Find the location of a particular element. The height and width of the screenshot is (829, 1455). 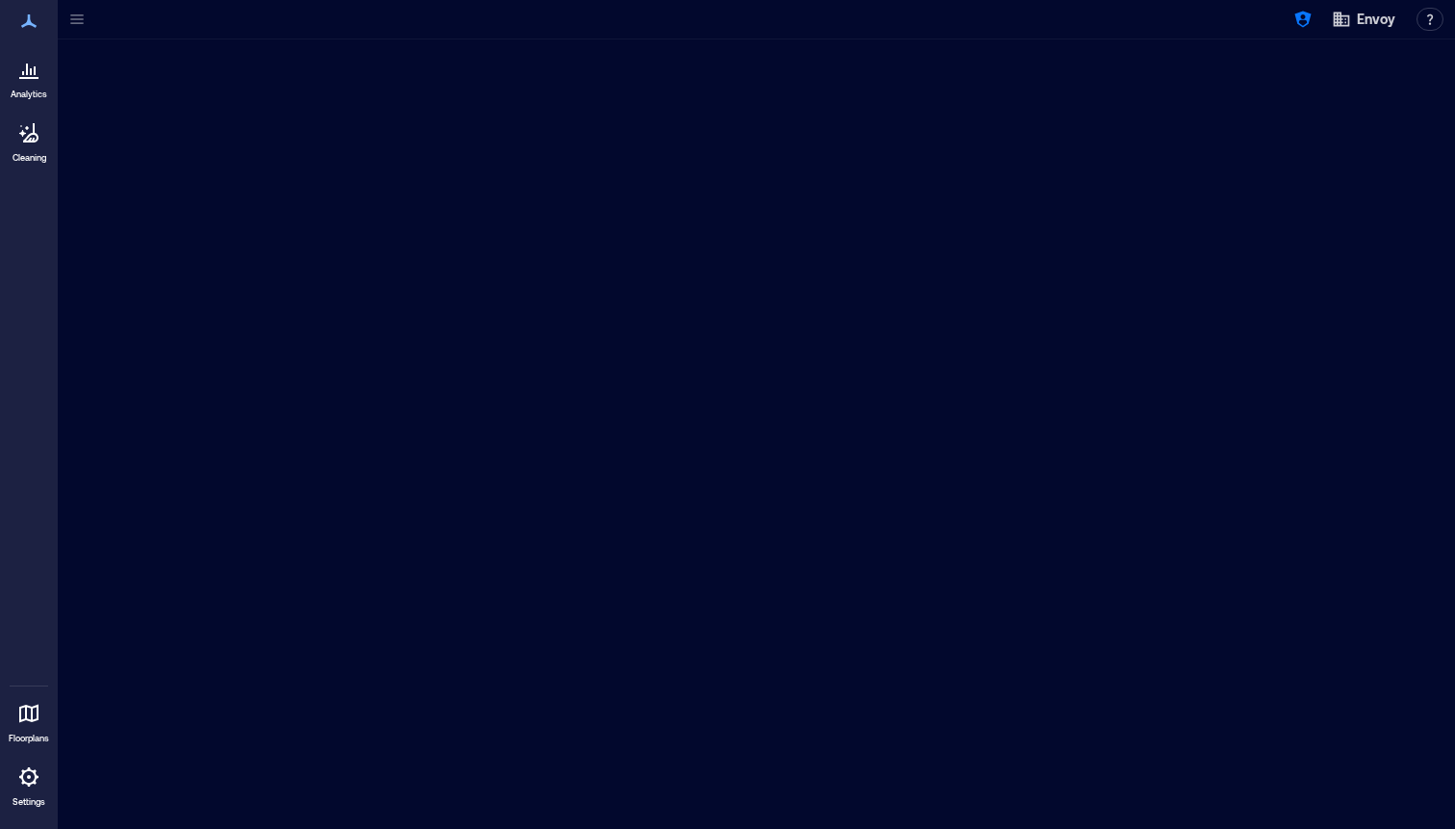

p: Cleaning is located at coordinates (29, 158).